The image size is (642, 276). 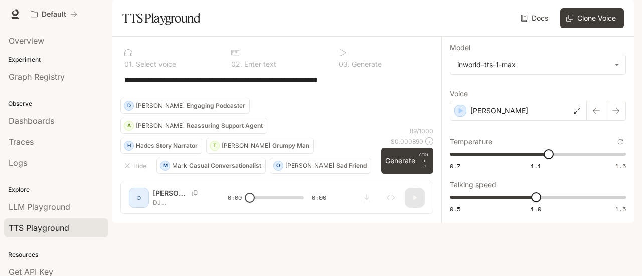 I want to click on div: T, so click(x=215, y=146).